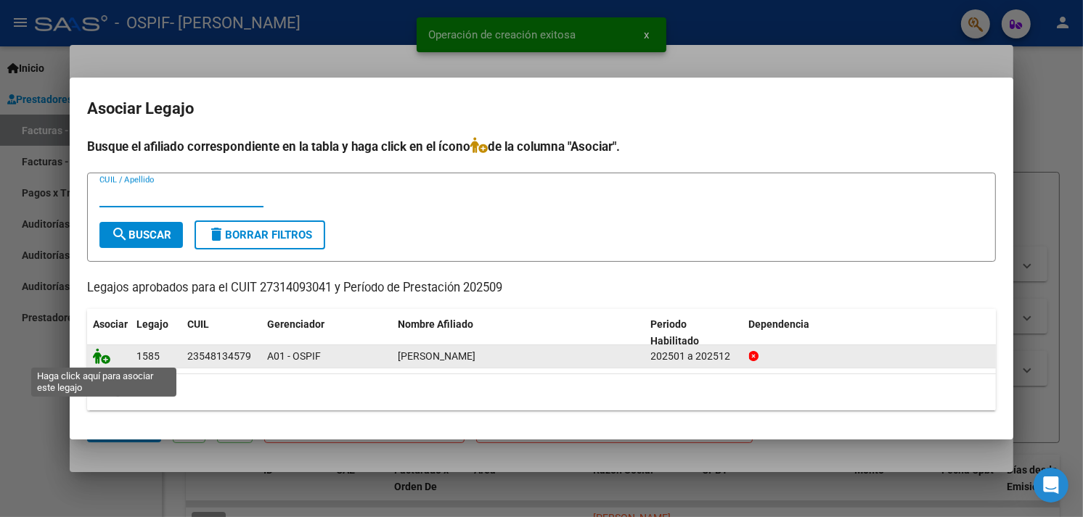  What do you see at coordinates (260, 235) in the screenshot?
I see `button: Borrar Filtros` at bounding box center [260, 235].